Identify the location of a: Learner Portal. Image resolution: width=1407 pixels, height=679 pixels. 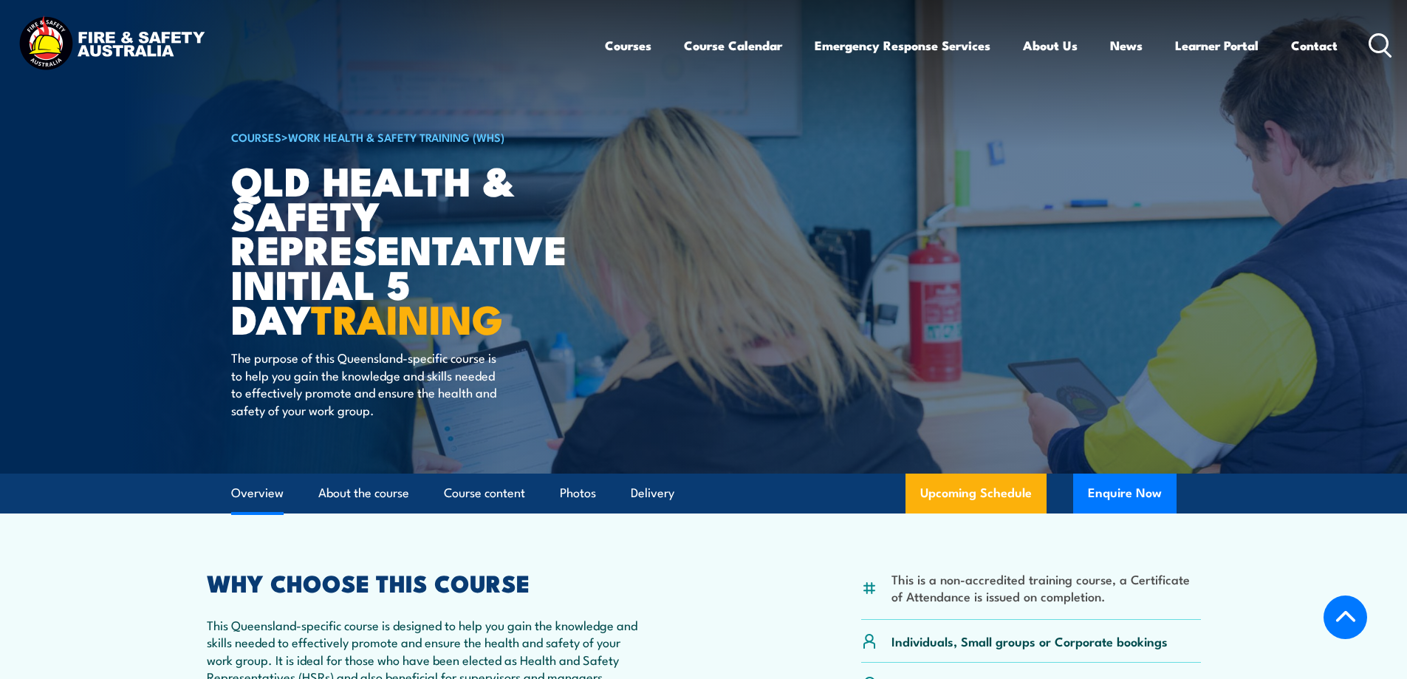
(1216, 45).